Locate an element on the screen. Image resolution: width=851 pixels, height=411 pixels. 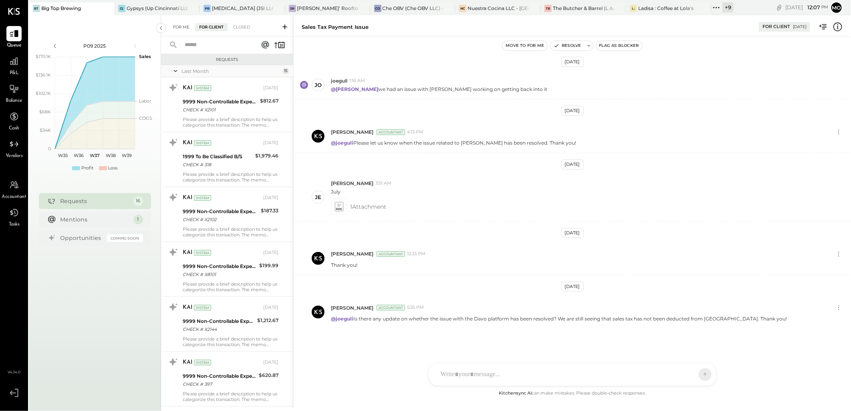
div: Gypsys (Up Cincinnati LLC) - Ignite is located at coordinates (157, 8).